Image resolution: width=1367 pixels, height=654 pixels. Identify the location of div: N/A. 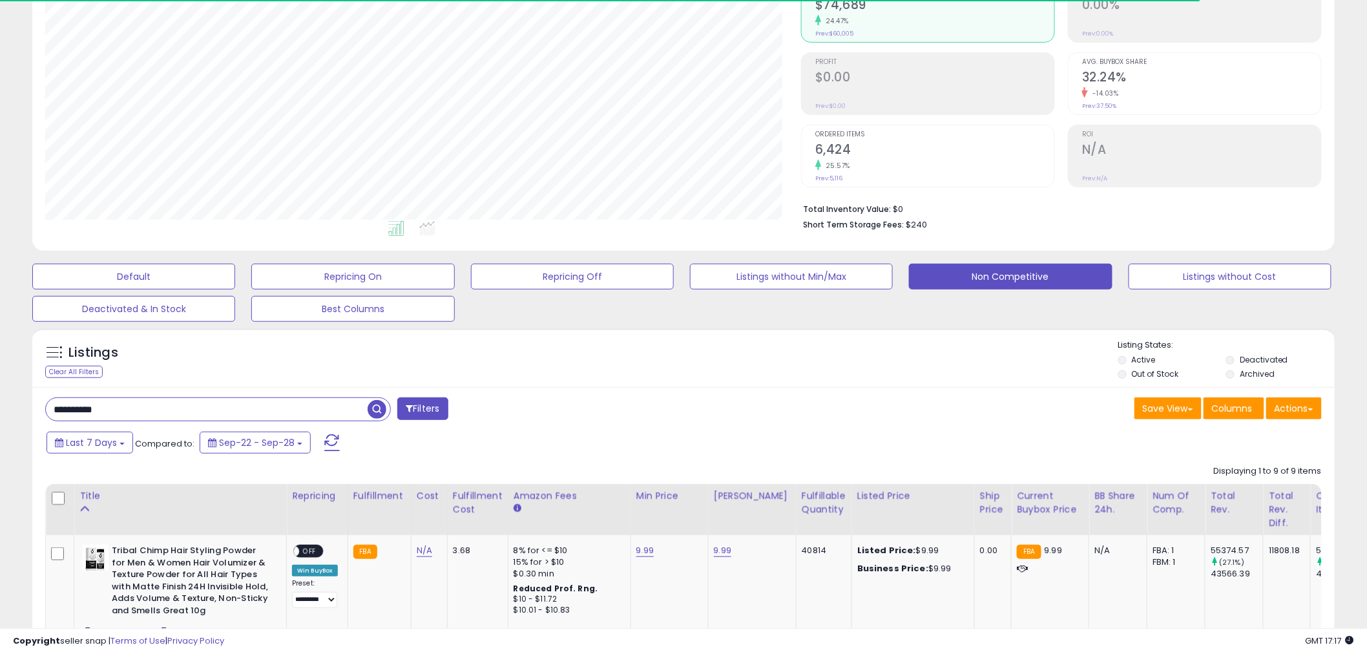
(1115, 550).